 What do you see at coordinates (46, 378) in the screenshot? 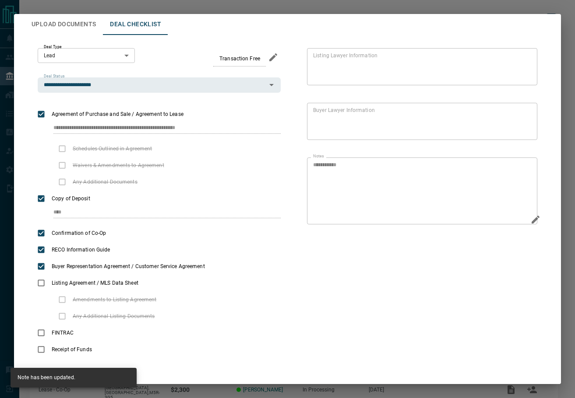
I see `div: Note has been updated.` at bounding box center [46, 378].